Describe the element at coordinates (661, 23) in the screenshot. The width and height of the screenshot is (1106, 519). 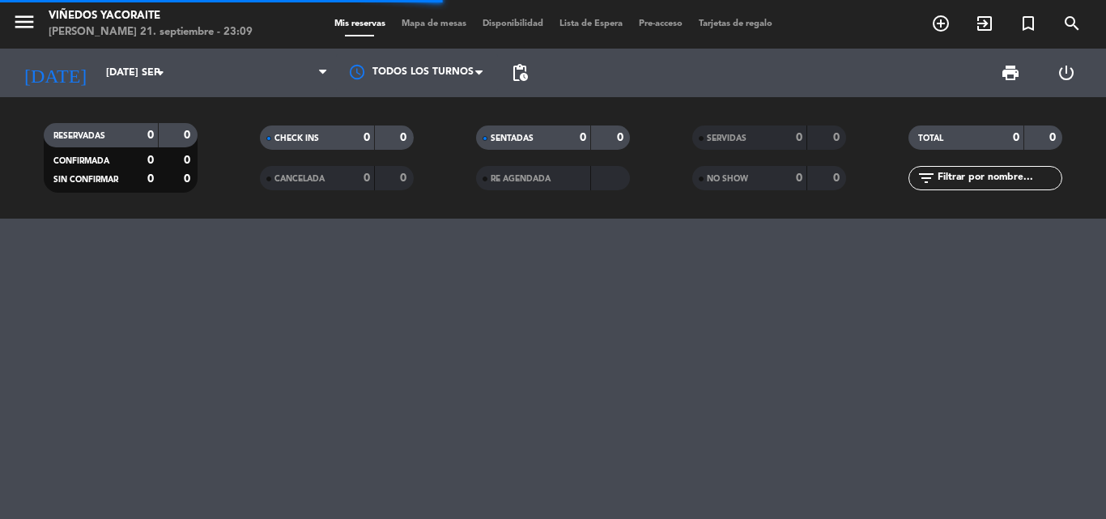
I see `span: Pre-acceso` at that location.